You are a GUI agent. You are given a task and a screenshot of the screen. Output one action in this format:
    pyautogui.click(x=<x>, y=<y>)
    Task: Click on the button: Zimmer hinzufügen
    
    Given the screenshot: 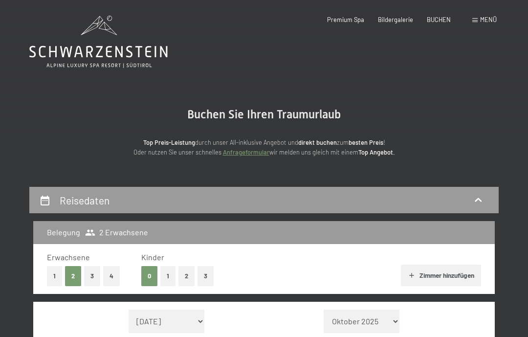 What is the action you would take?
    pyautogui.click(x=440, y=275)
    